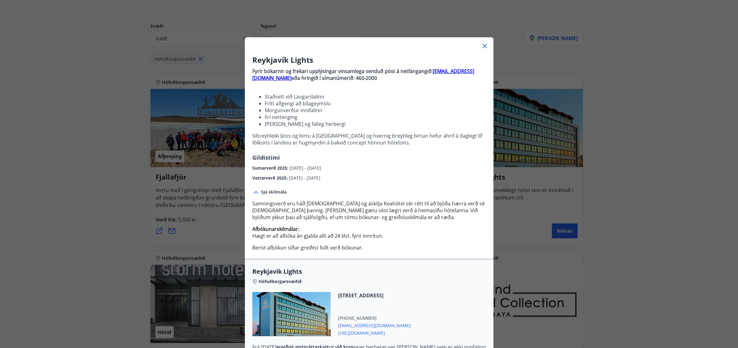 This screenshot has height=348, width=738. Describe the element at coordinates (280, 281) in the screenshot. I see `span: Höfuðborgarsvæðið` at that location.